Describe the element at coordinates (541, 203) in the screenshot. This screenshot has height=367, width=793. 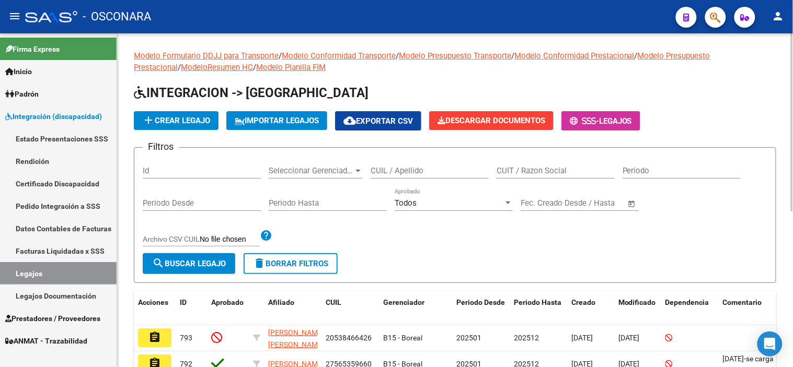
I see `input: Fecha inicio` at that location.